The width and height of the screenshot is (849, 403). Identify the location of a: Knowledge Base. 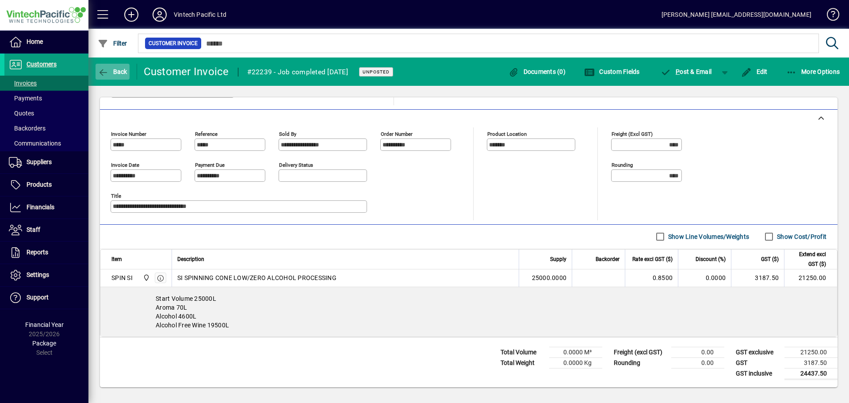
(829, 16).